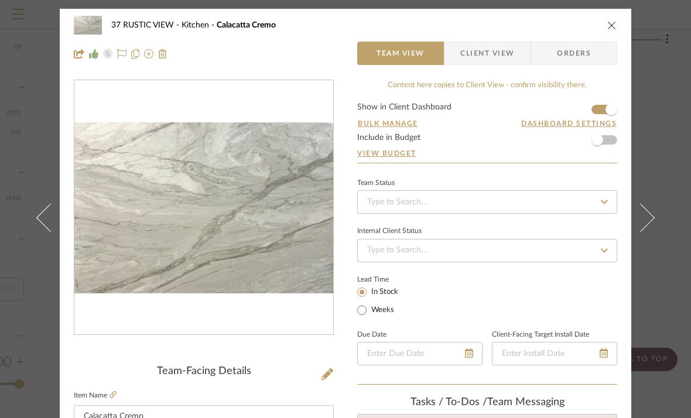  Describe the element at coordinates (95, 395) in the screenshot. I see `label: Item Name` at that location.